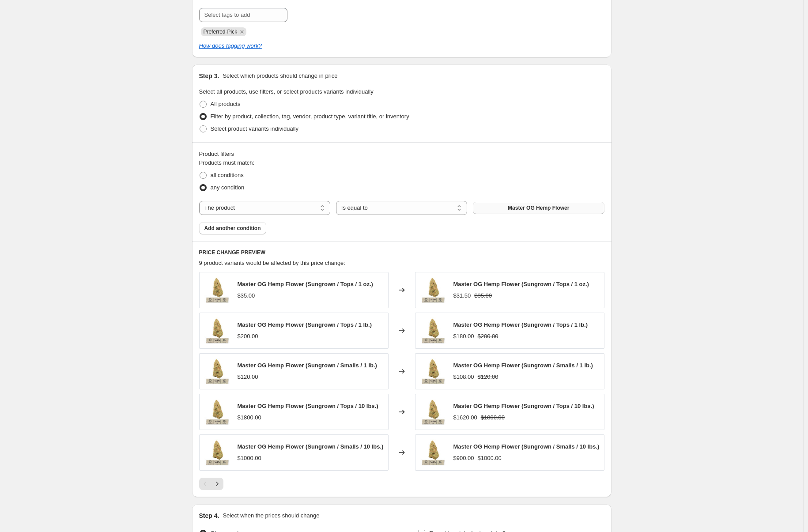  I want to click on button: Master OG Hemp Flower, so click(538, 208).